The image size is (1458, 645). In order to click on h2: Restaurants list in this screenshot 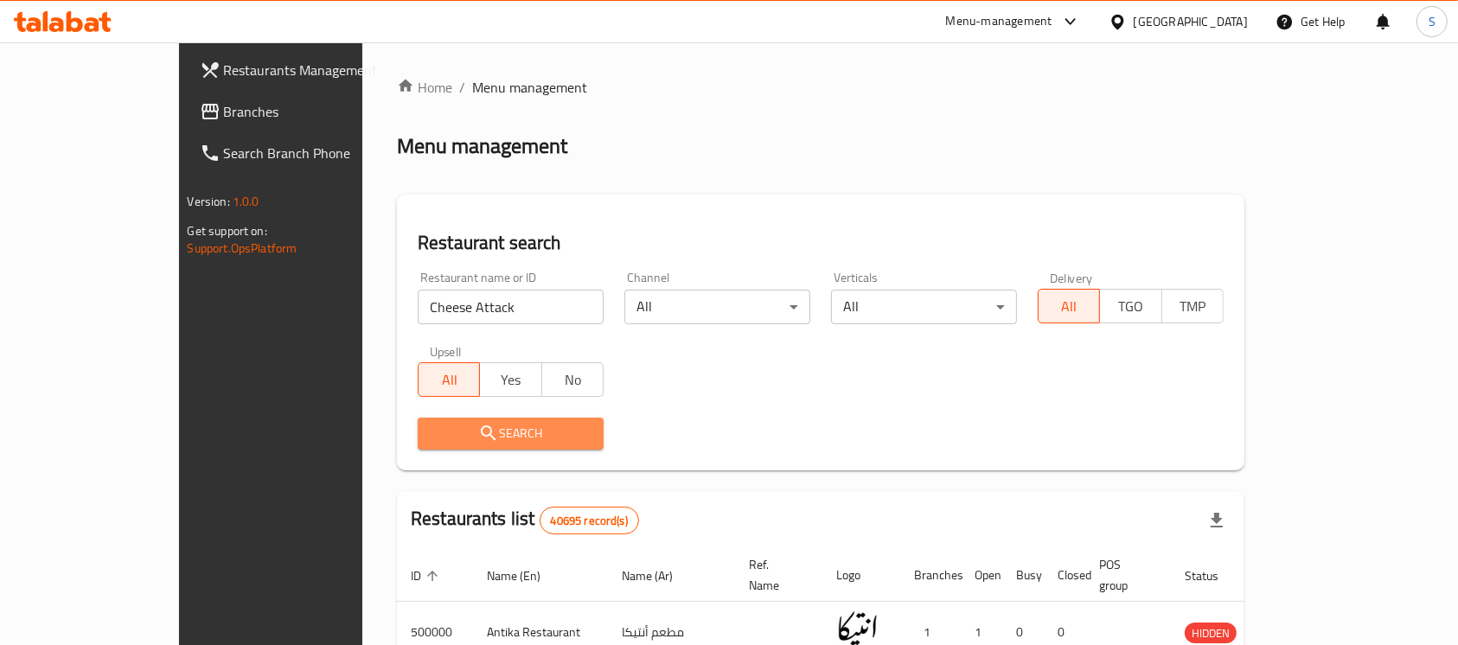, I will do `click(525, 520)`.